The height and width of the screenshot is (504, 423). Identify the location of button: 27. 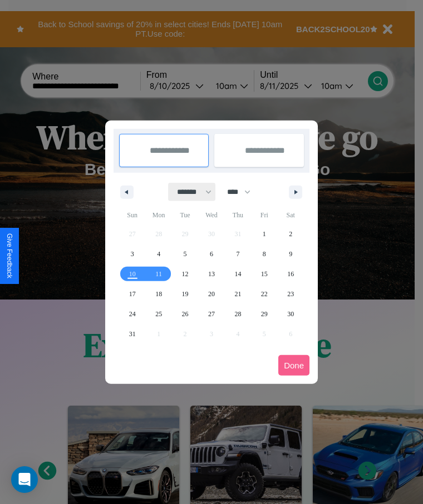
(211, 314).